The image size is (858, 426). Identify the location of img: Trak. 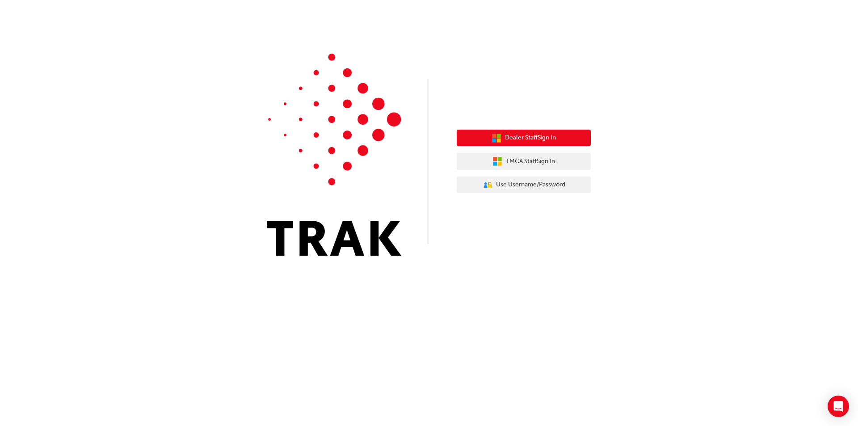
(334, 155).